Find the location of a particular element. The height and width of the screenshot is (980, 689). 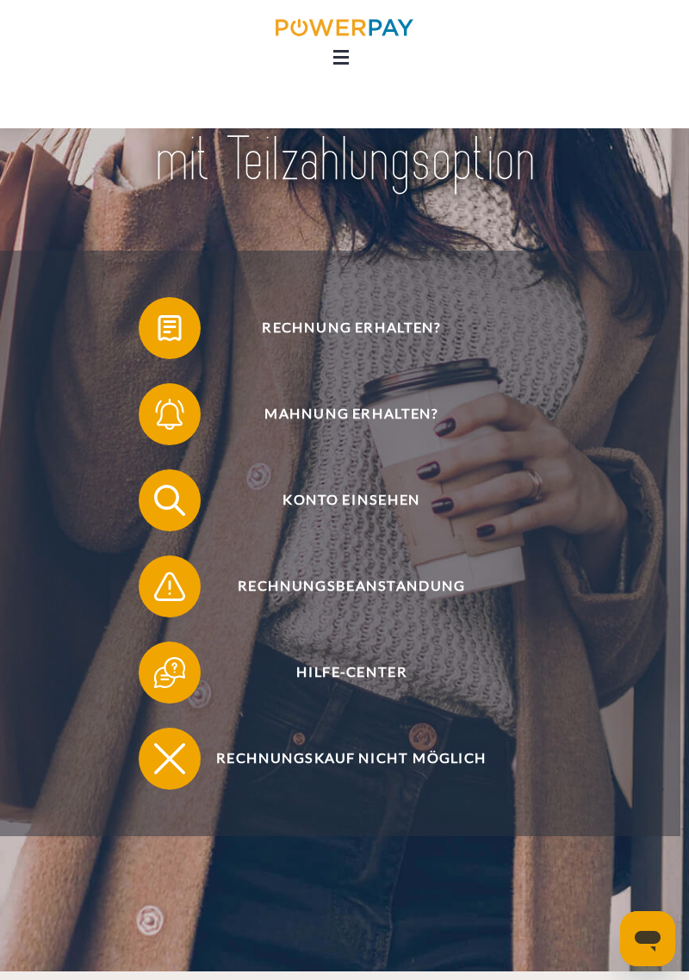

button: Konto einsehen is located at coordinates (340, 501).